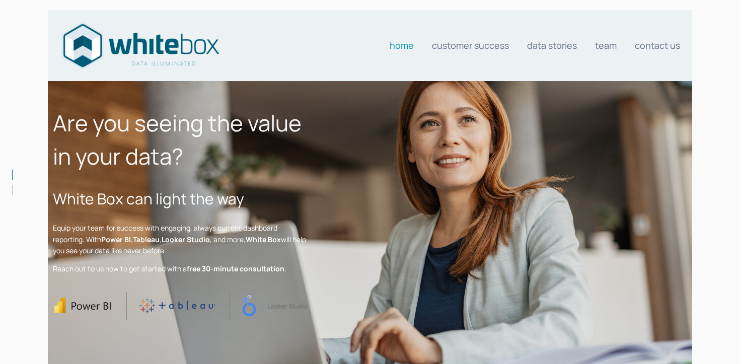 Image resolution: width=740 pixels, height=364 pixels. What do you see at coordinates (186, 239) in the screenshot?
I see `strong: Looker Studio` at bounding box center [186, 239].